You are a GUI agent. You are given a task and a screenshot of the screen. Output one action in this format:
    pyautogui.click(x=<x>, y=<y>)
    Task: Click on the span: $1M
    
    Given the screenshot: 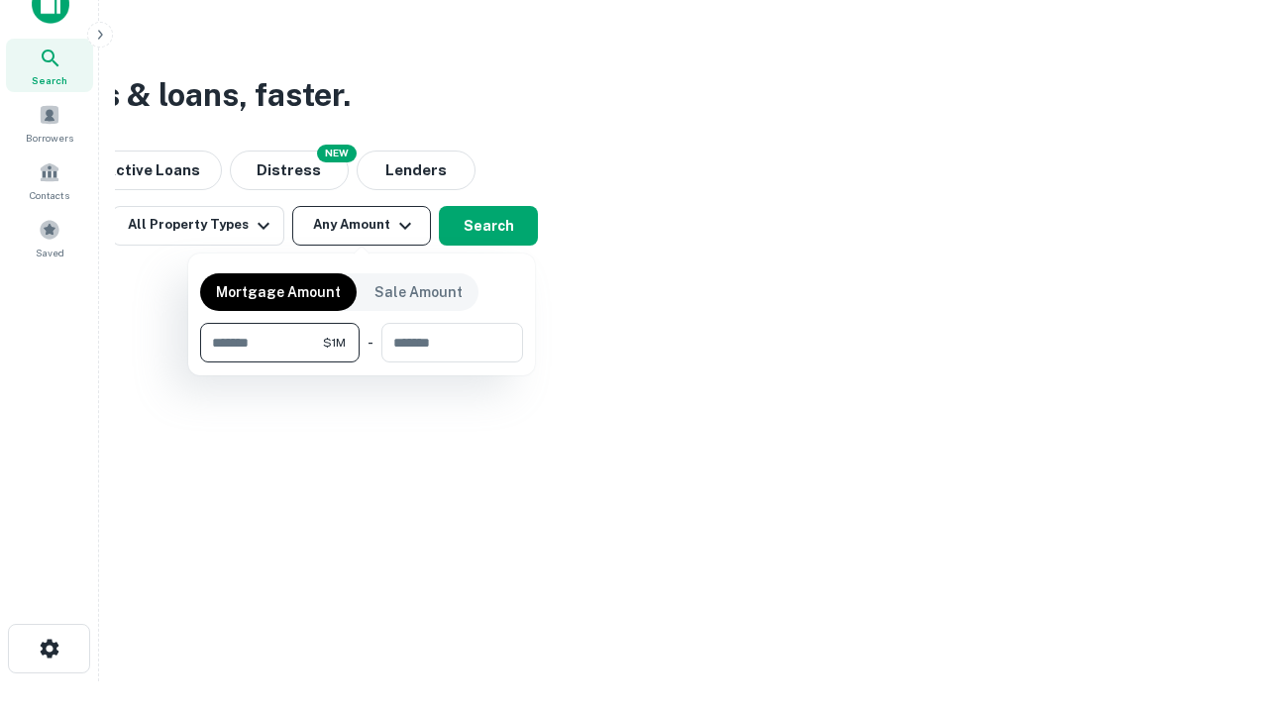 What is the action you would take?
    pyautogui.click(x=334, y=343)
    